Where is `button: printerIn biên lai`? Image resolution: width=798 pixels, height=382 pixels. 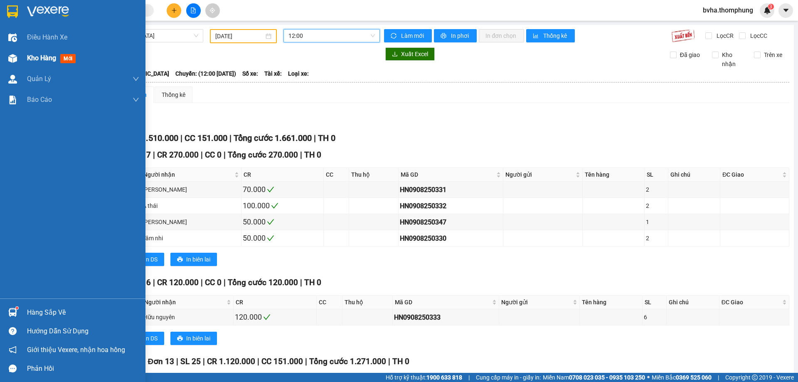
button: printerIn biên lai is located at coordinates (194, 259).